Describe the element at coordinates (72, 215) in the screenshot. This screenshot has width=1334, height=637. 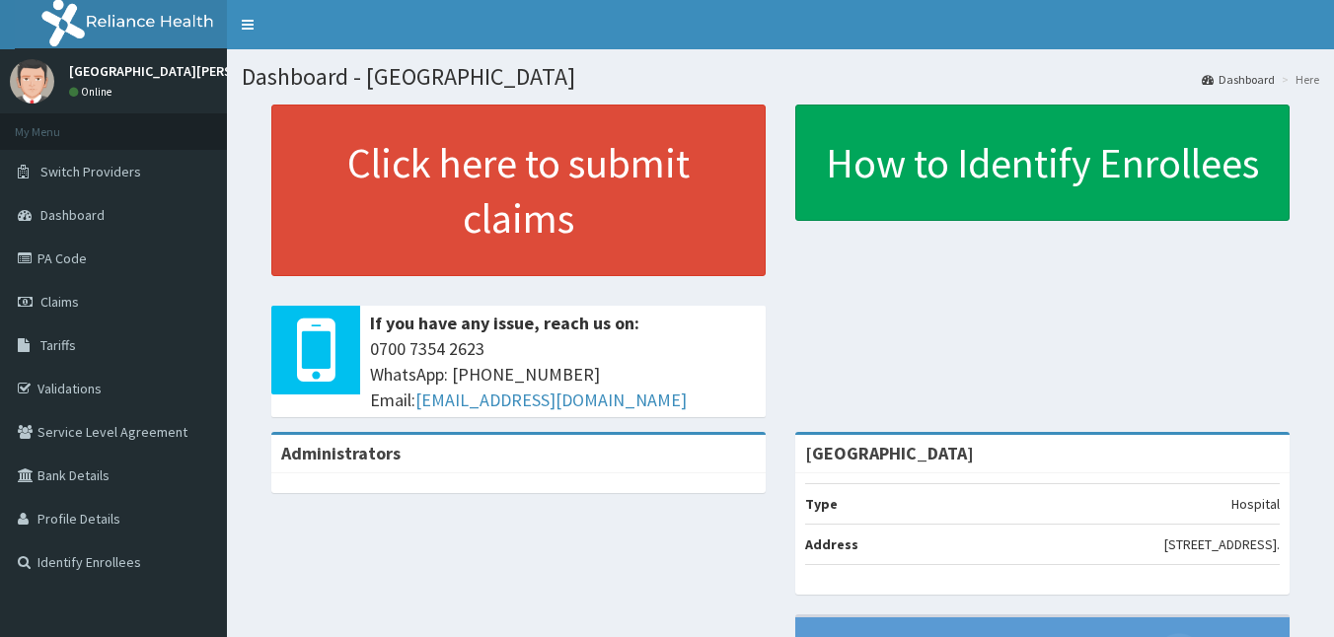
I see `span: Dashboard` at that location.